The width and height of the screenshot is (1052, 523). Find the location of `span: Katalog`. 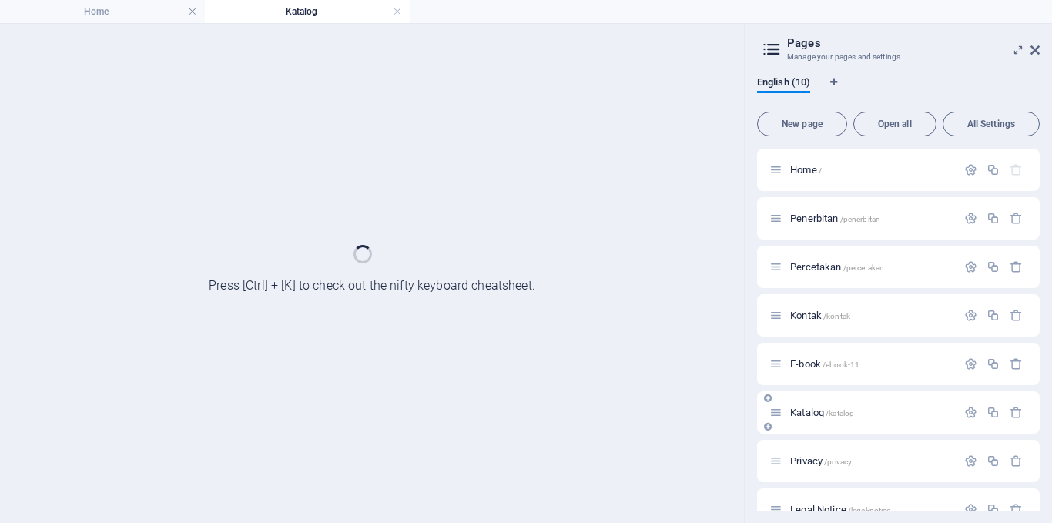

span: Katalog is located at coordinates (822, 412).